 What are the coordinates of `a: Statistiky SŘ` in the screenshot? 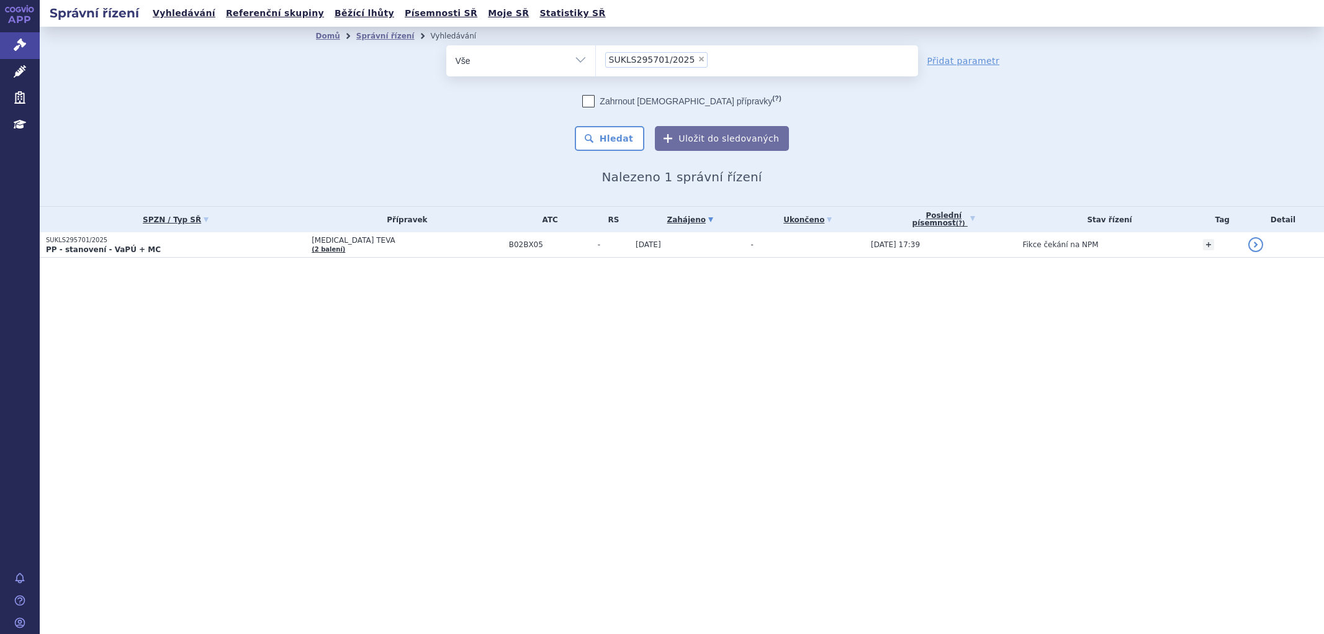 It's located at (572, 13).